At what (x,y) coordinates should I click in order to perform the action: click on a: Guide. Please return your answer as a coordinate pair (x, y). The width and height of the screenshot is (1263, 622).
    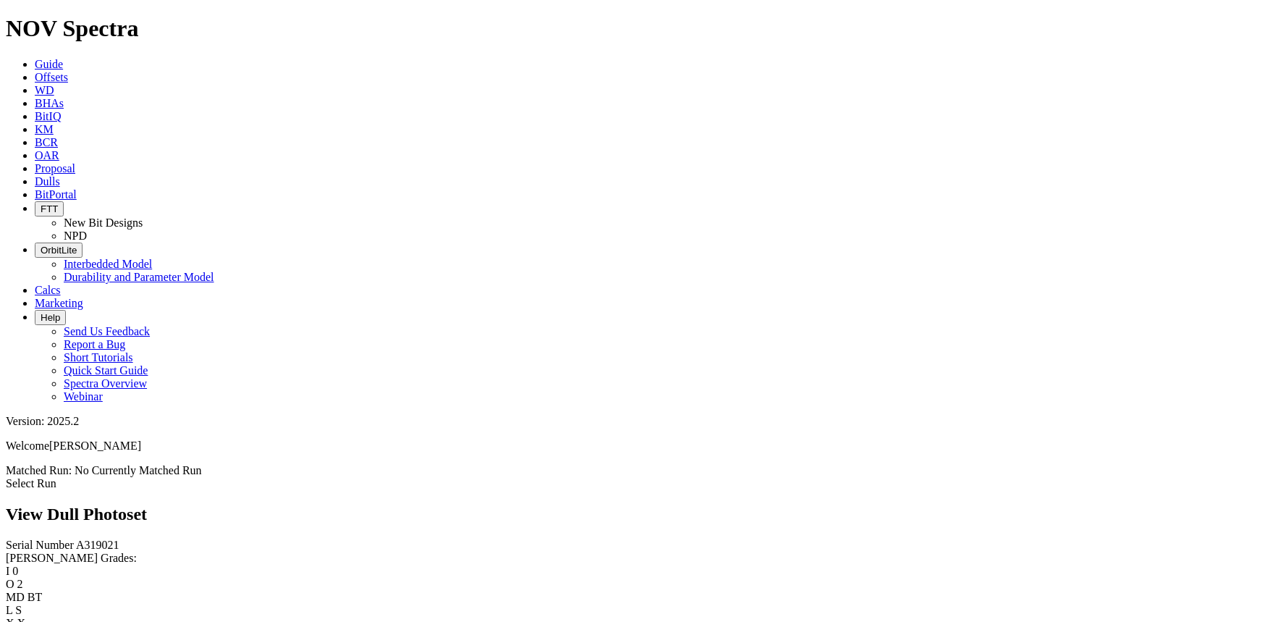
    Looking at the image, I should click on (48, 64).